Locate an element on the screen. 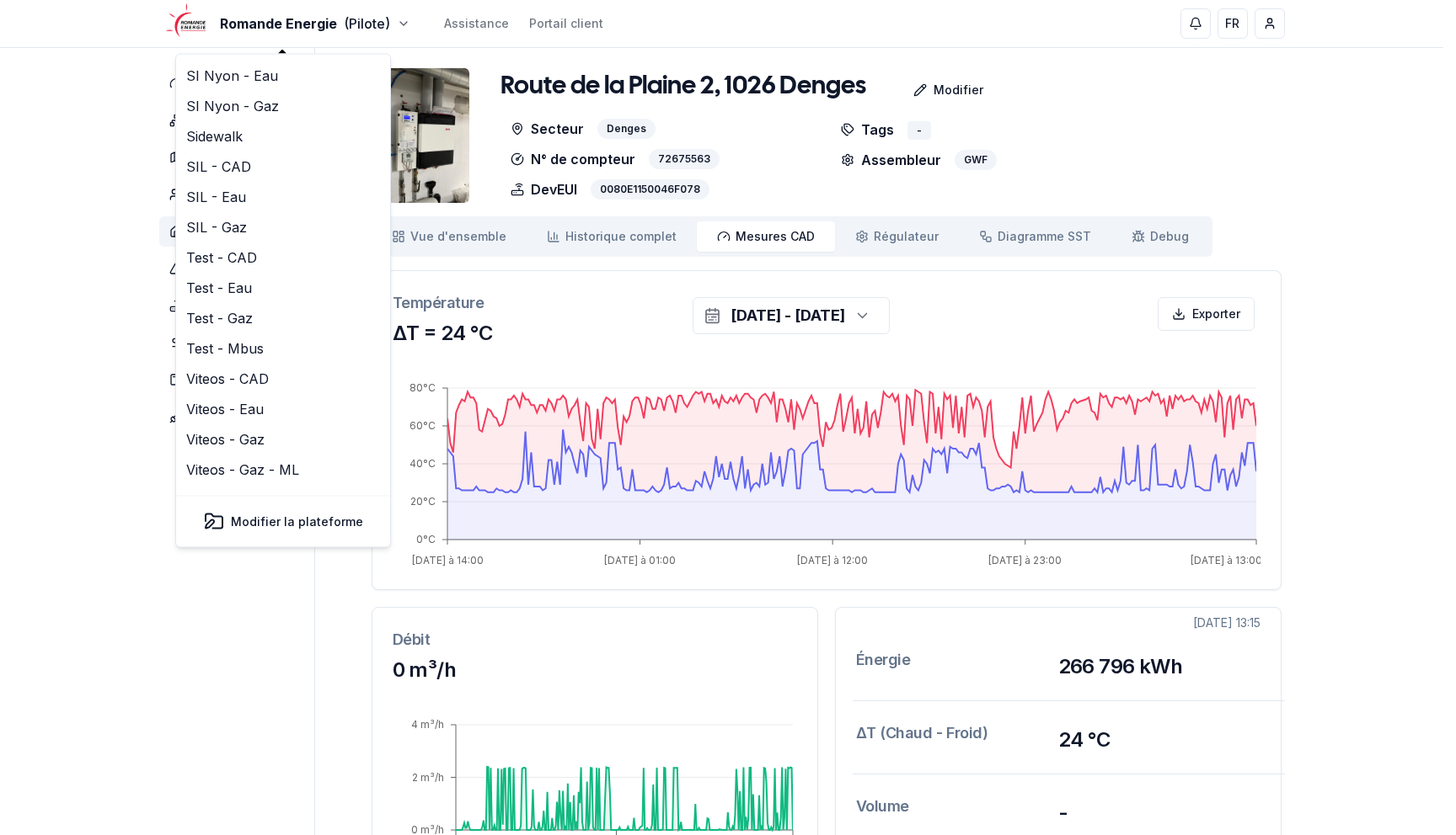 This screenshot has width=1456, height=835. a: Test - CAD is located at coordinates (283, 259).